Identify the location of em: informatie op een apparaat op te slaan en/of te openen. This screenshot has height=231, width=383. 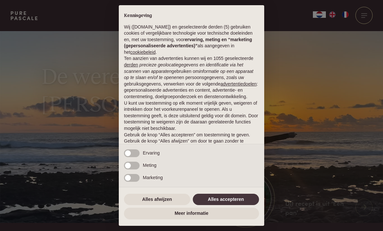
(189, 75).